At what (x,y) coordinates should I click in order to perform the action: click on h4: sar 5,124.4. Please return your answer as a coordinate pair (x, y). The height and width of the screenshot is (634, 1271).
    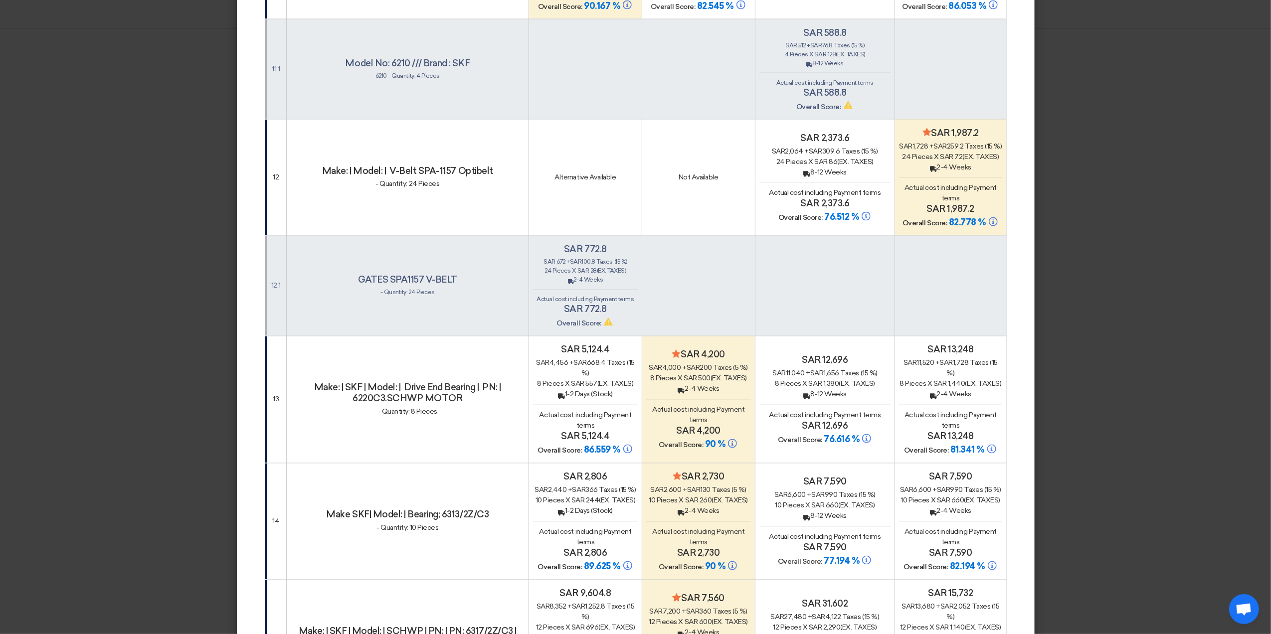
    Looking at the image, I should click on (585, 350).